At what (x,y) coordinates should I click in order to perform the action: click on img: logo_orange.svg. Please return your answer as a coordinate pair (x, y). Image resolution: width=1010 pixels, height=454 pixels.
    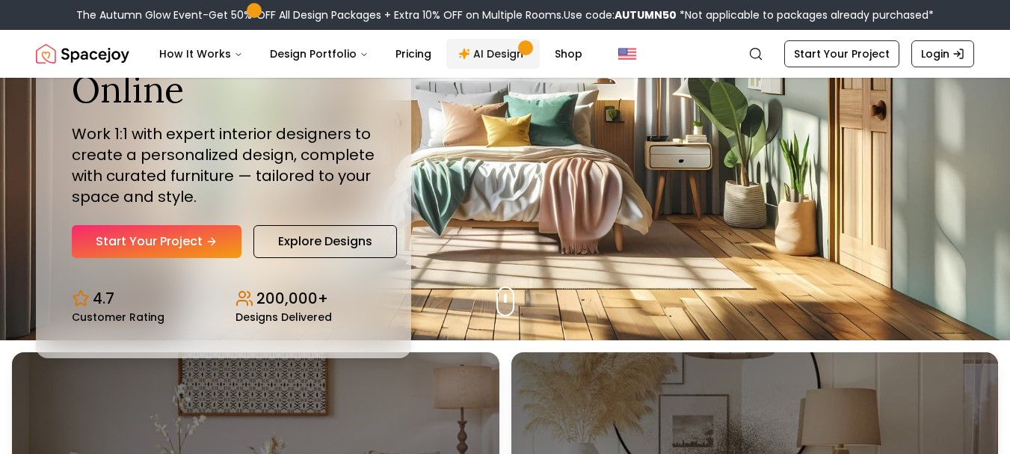
    Looking at the image, I should click on (30, 30).